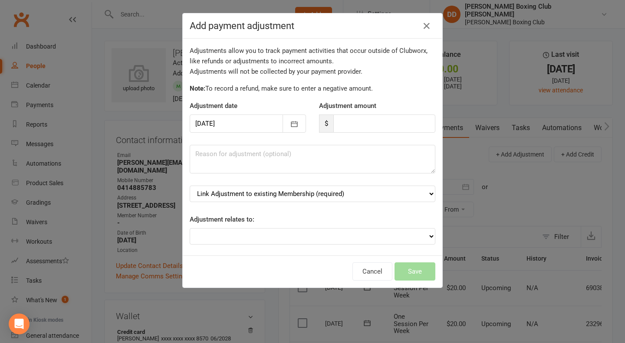  Describe the element at coordinates (372, 272) in the screenshot. I see `button: Cancel` at that location.